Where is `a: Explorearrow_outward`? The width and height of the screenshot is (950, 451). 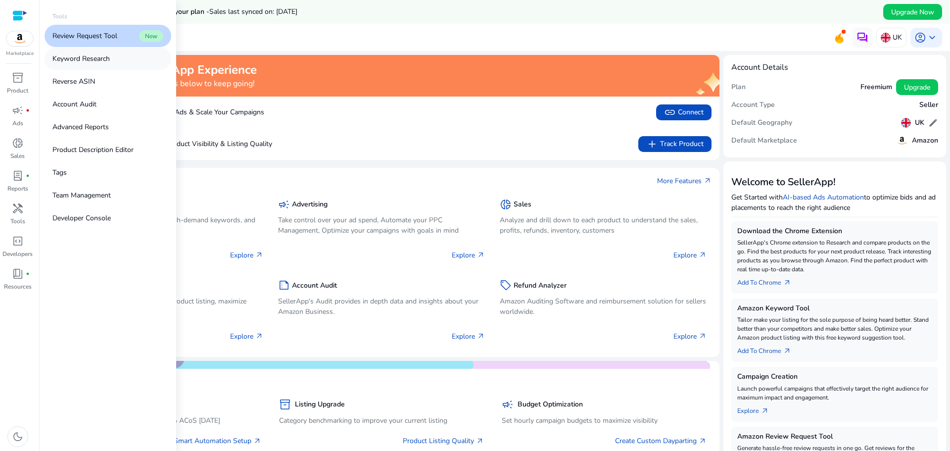 a: Explorearrow_outward is located at coordinates (757, 409).